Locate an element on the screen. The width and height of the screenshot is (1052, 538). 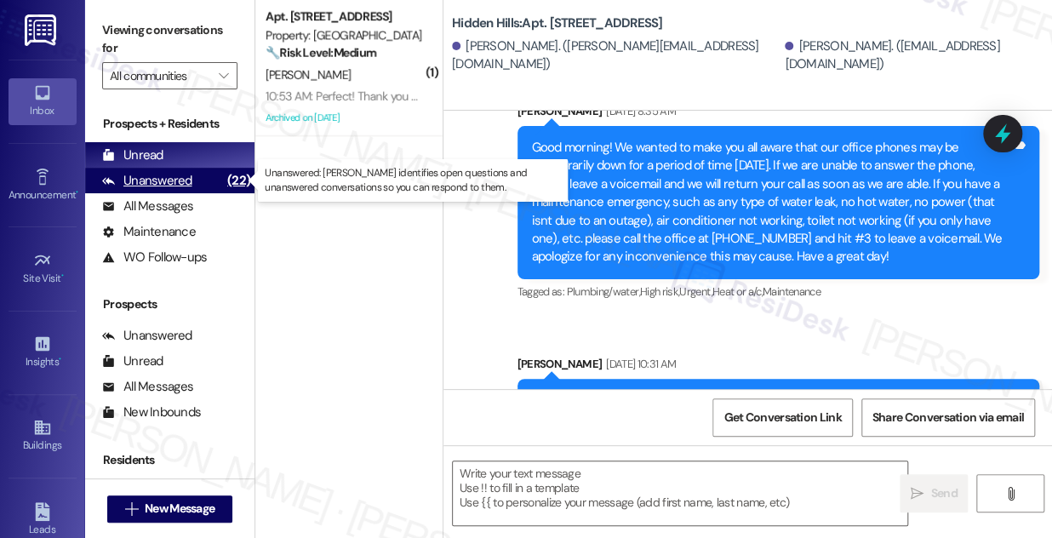
a: Buildings is located at coordinates (43, 436).